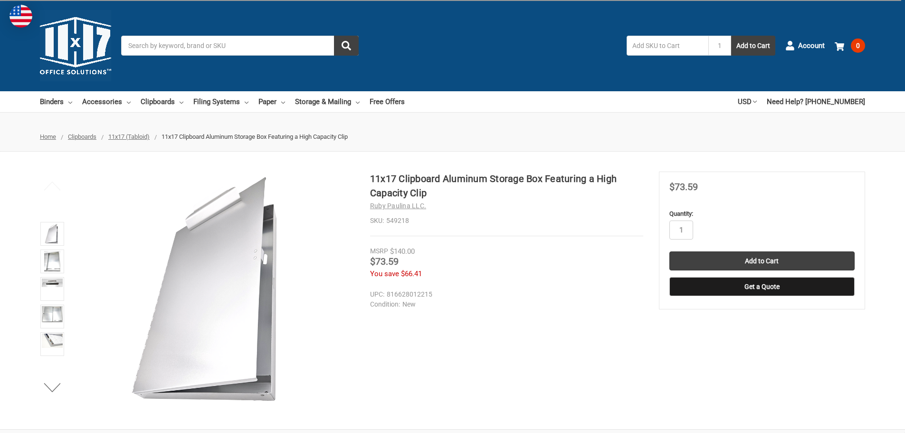  I want to click on button: Next, so click(52, 387).